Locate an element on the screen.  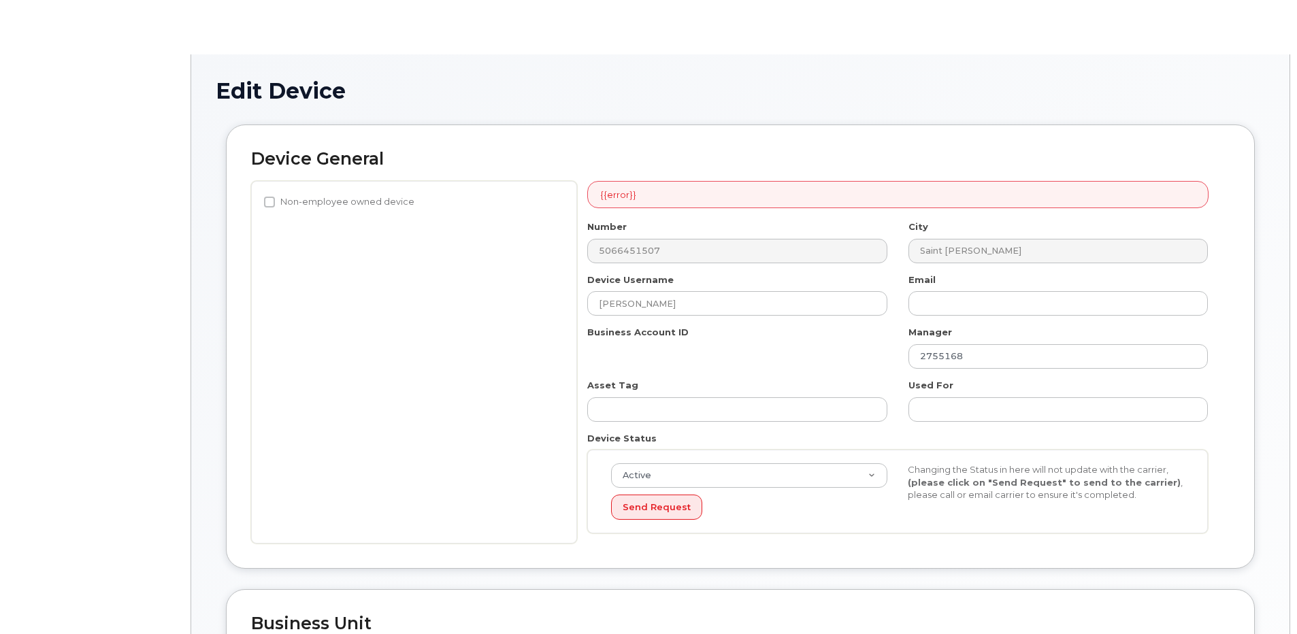
label: Manager is located at coordinates (930, 332).